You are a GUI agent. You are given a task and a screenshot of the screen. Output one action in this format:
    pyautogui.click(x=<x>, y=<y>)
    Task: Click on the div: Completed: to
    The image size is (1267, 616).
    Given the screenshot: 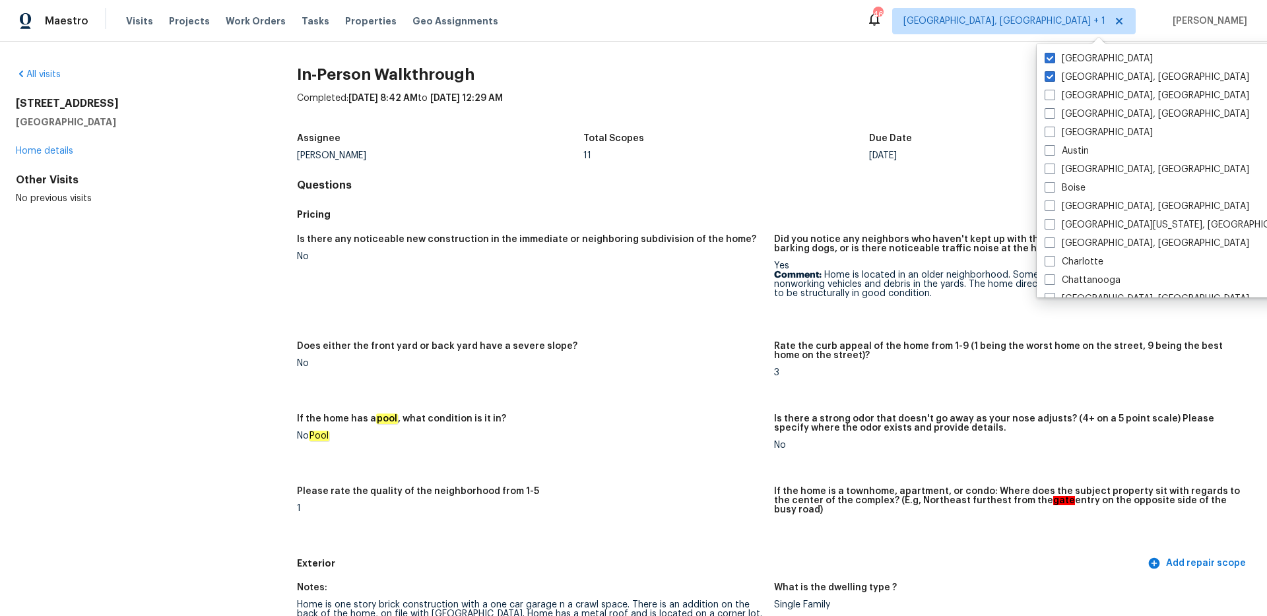 What is the action you would take?
    pyautogui.click(x=774, y=109)
    